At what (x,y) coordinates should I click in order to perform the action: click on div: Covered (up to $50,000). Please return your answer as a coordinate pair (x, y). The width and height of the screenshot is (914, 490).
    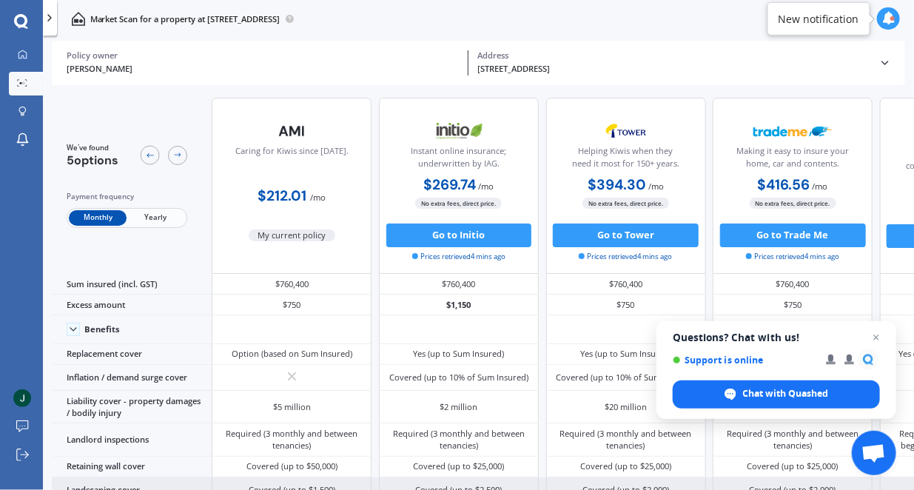
    Looking at the image, I should click on (292, 466).